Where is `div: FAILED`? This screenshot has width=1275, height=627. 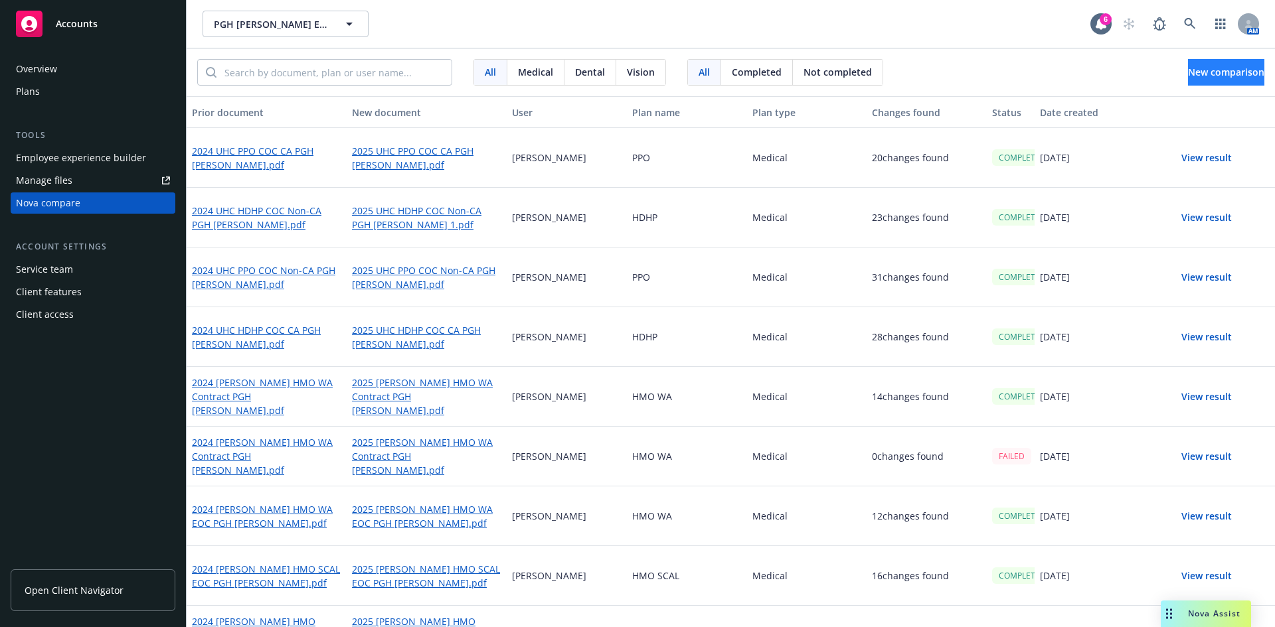 div: FAILED is located at coordinates (1011, 456).